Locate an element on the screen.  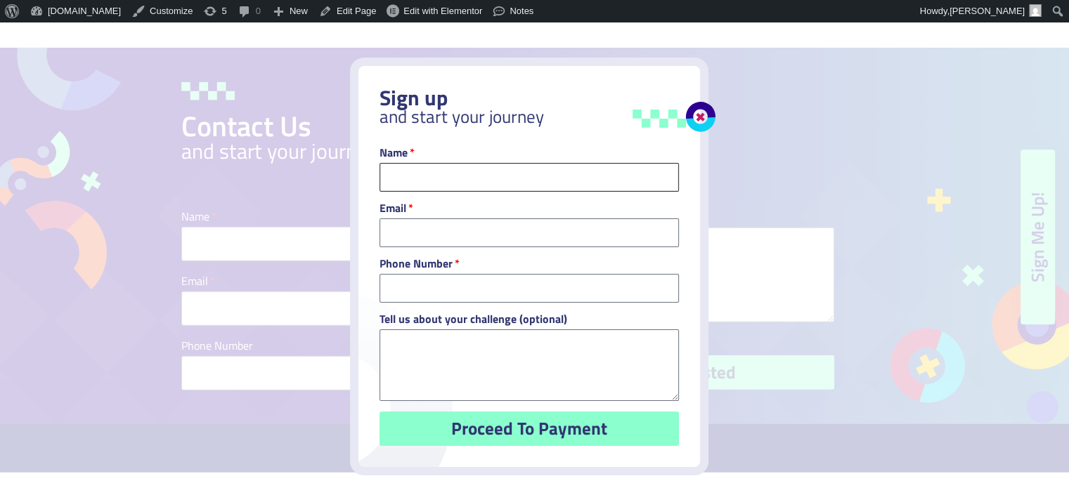
h3: and start your journey is located at coordinates (529, 117).